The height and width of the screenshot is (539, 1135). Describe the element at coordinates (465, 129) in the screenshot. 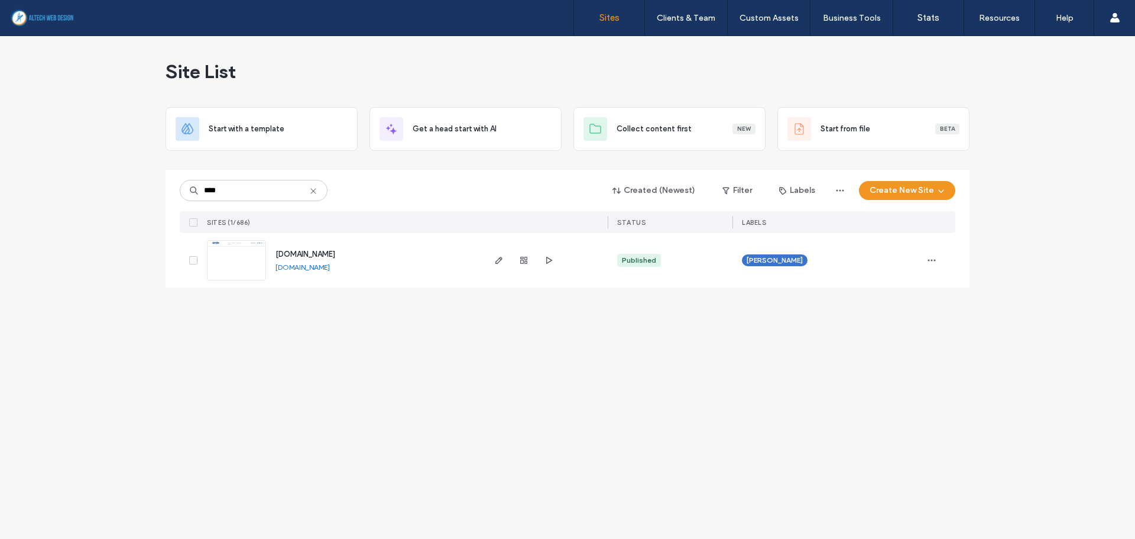

I see `div: Get a head start with AI` at that location.